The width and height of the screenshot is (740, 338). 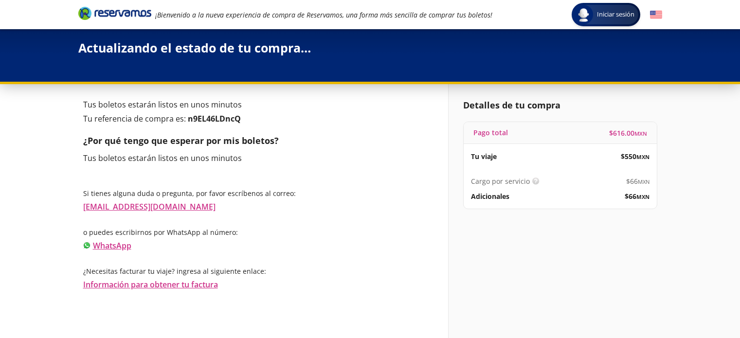 I want to click on p: Si tienes alguna duda o pregunta, por favor escríbenos al correo:, so click(x=258, y=193).